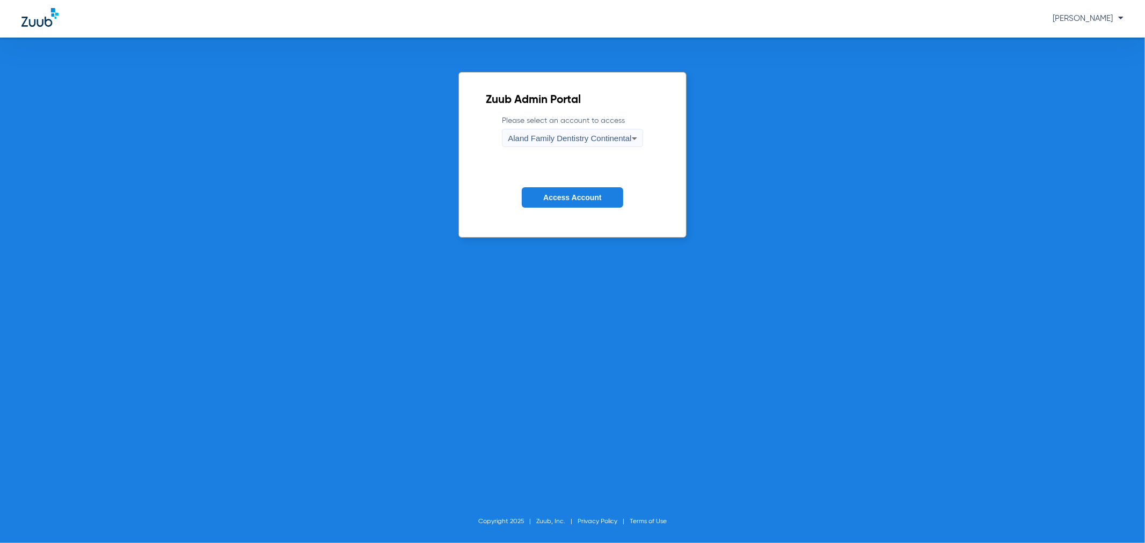  What do you see at coordinates (572, 131) in the screenshot?
I see `label: Please select an account to access` at bounding box center [572, 131].